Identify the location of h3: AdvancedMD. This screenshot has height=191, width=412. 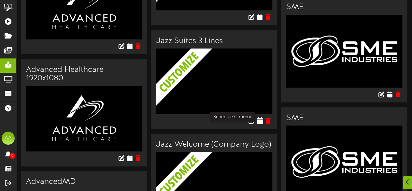
(84, 182).